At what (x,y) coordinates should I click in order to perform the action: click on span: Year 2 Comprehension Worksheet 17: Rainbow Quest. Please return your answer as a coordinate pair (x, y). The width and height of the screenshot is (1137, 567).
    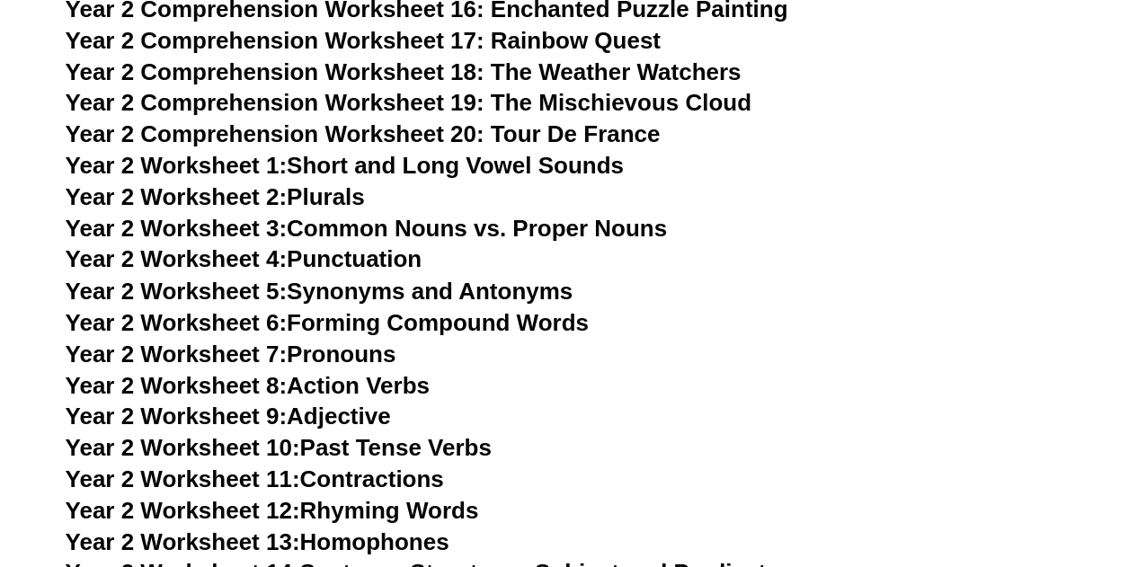
    Looking at the image, I should click on (363, 40).